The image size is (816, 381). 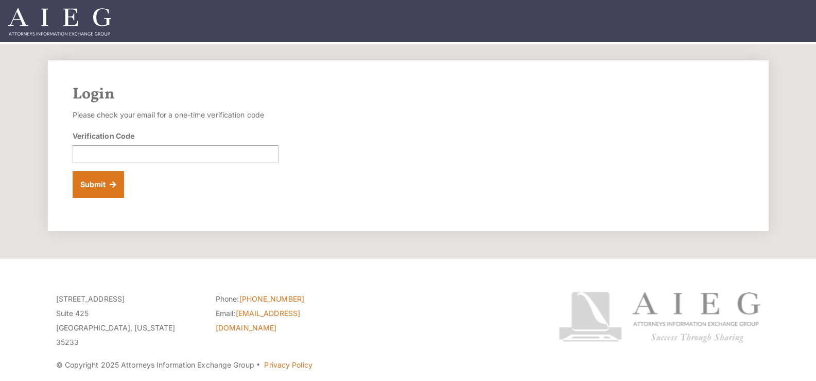 I want to click on li: Email:, so click(x=288, y=320).